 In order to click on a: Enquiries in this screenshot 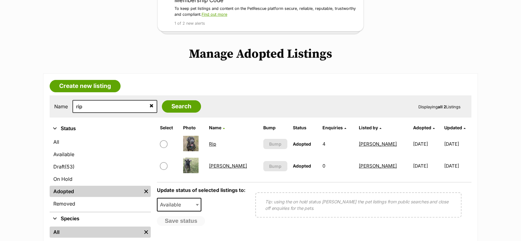, I will do `click(334, 127)`.